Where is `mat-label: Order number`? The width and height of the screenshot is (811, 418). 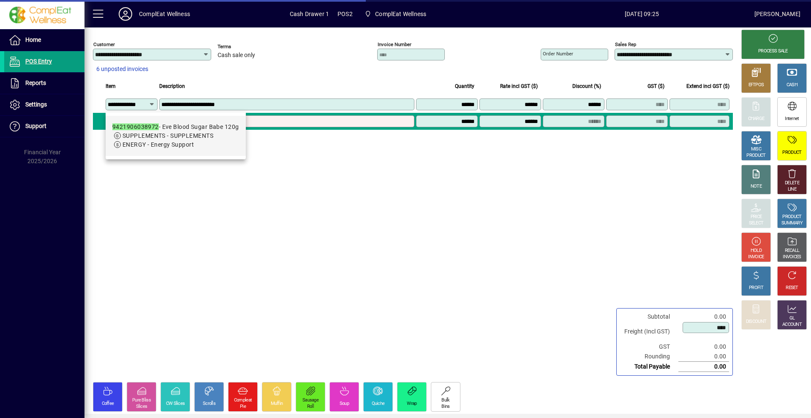
mat-label: Order number is located at coordinates (558, 54).